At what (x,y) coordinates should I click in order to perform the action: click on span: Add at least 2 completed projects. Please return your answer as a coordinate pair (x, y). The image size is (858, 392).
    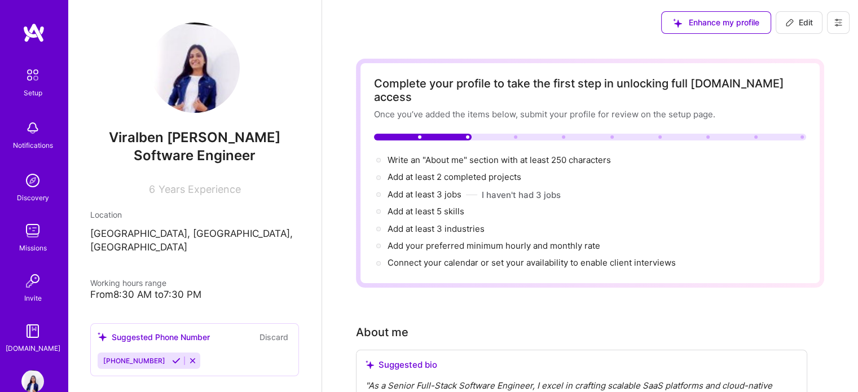
    Looking at the image, I should click on (454, 177).